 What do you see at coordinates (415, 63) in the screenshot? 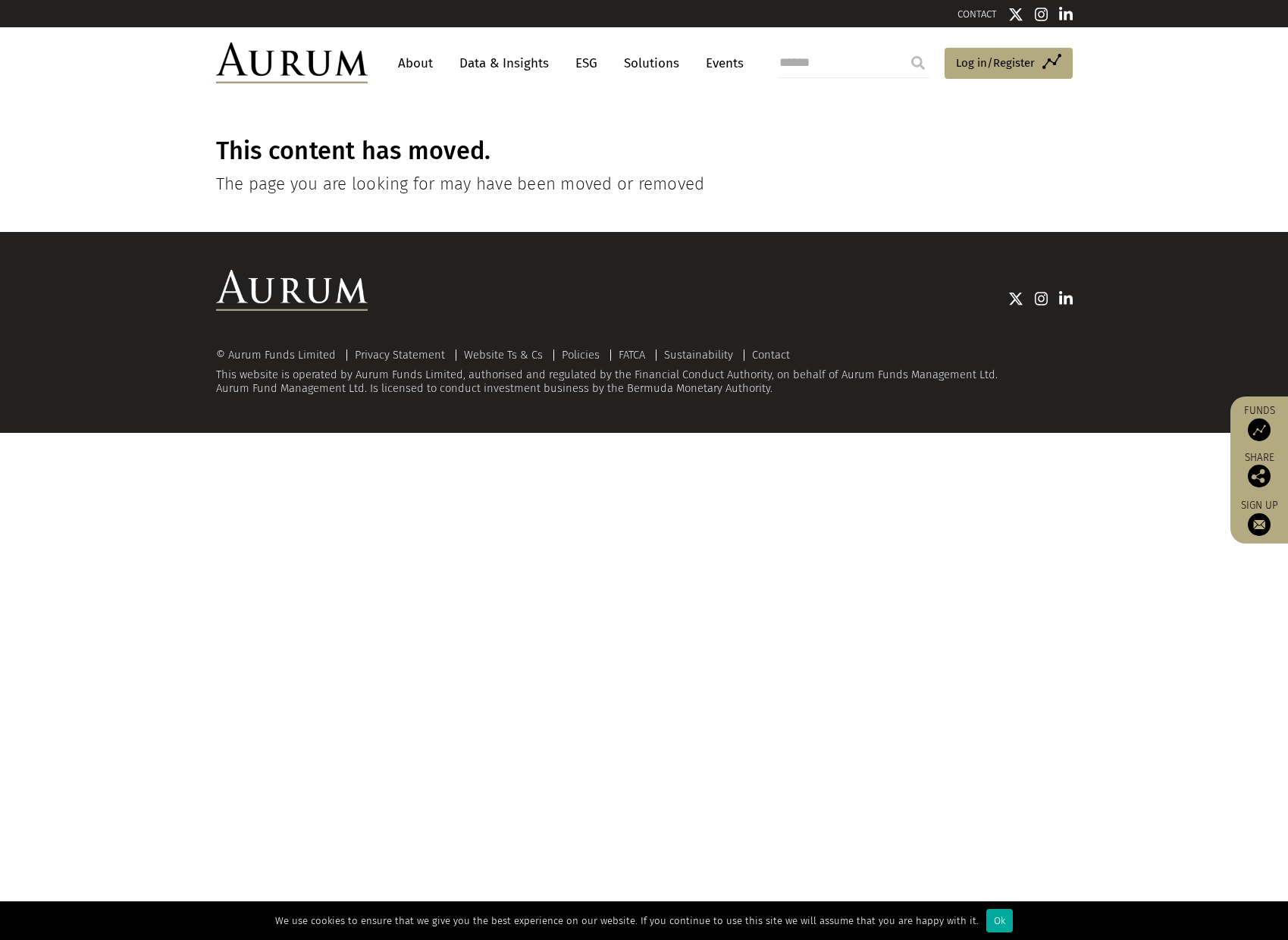
I see `a: About` at bounding box center [415, 63].